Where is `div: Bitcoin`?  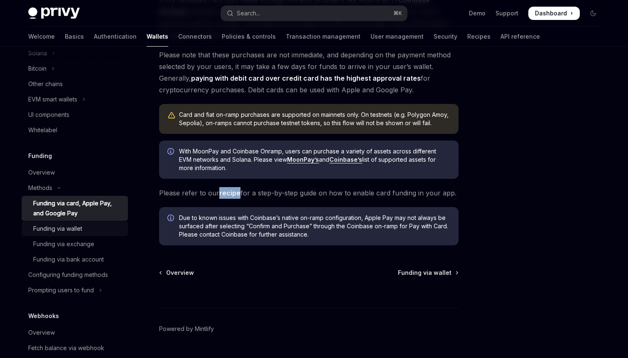
div: Bitcoin is located at coordinates (37, 69).